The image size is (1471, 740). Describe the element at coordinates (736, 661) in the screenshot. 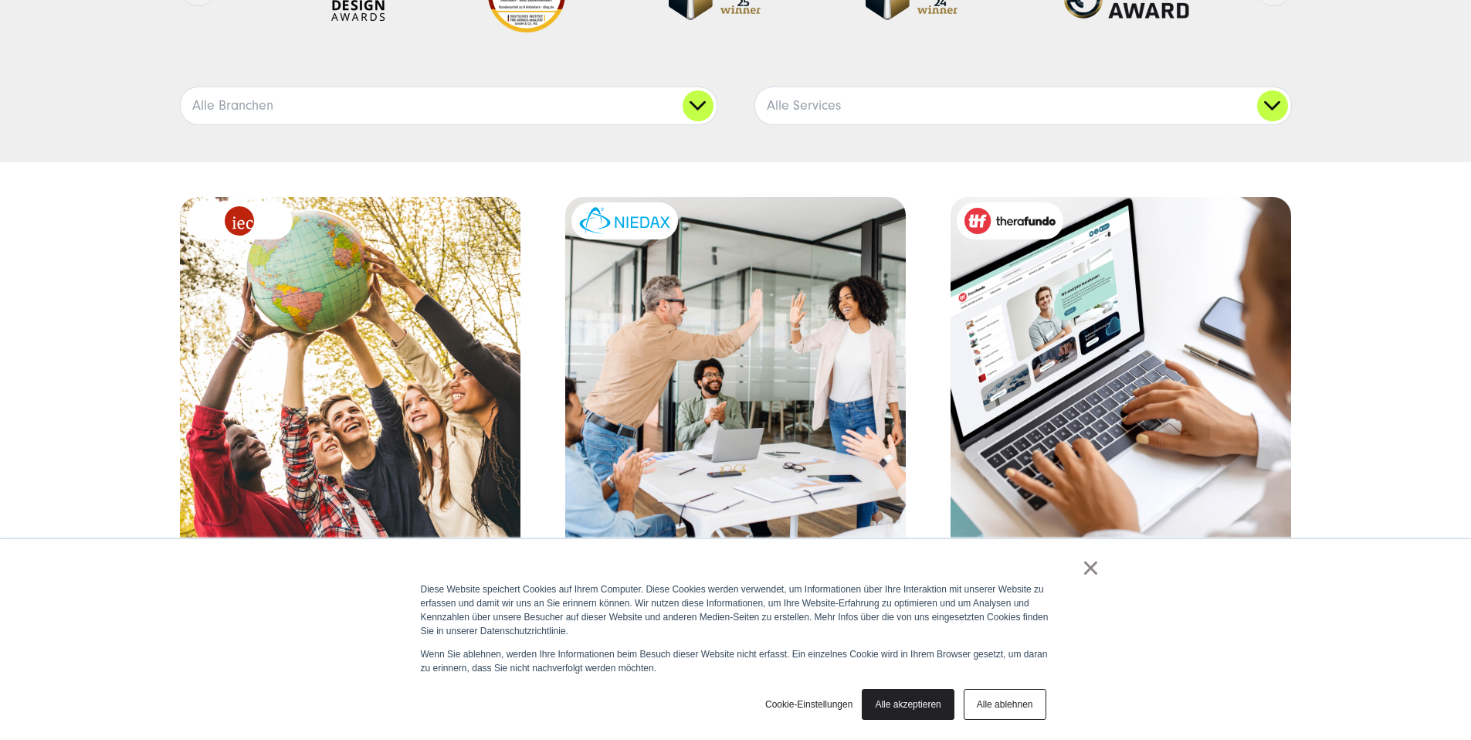

I see `p: Wenn Sie ablehnen, werden Ihre Informationen beim Besuch dieser Website nicht erfasst. Ein einzel...` at that location.